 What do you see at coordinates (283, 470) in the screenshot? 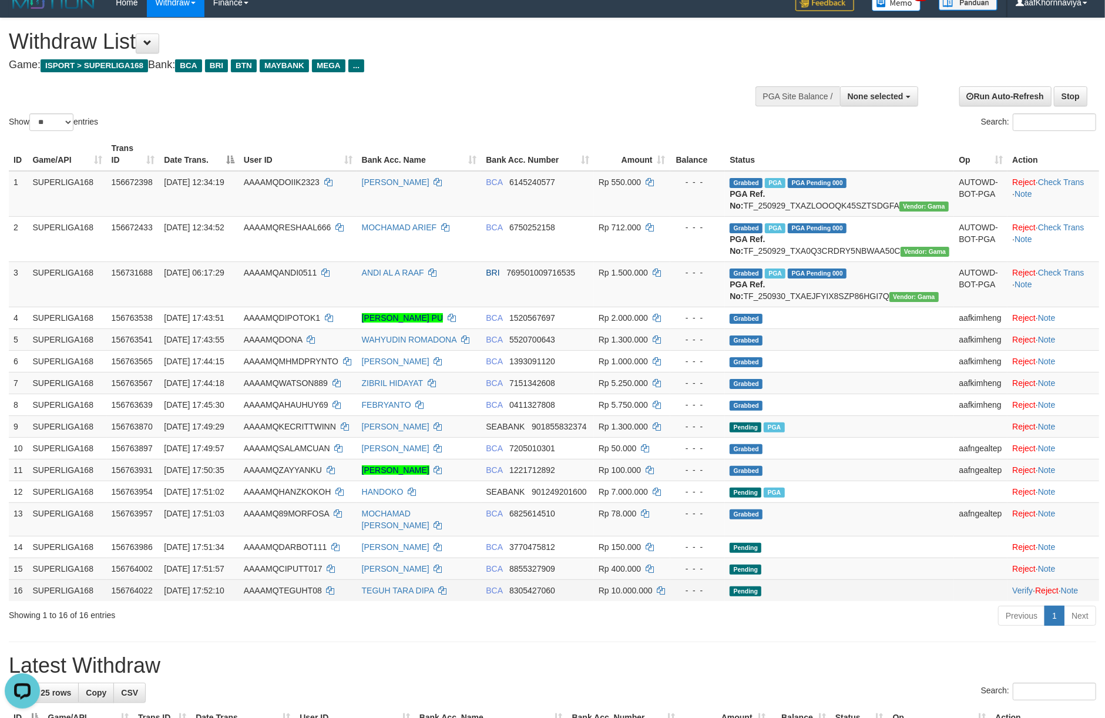
I see `span: AAAAMQZAYYANKU` at bounding box center [283, 470].